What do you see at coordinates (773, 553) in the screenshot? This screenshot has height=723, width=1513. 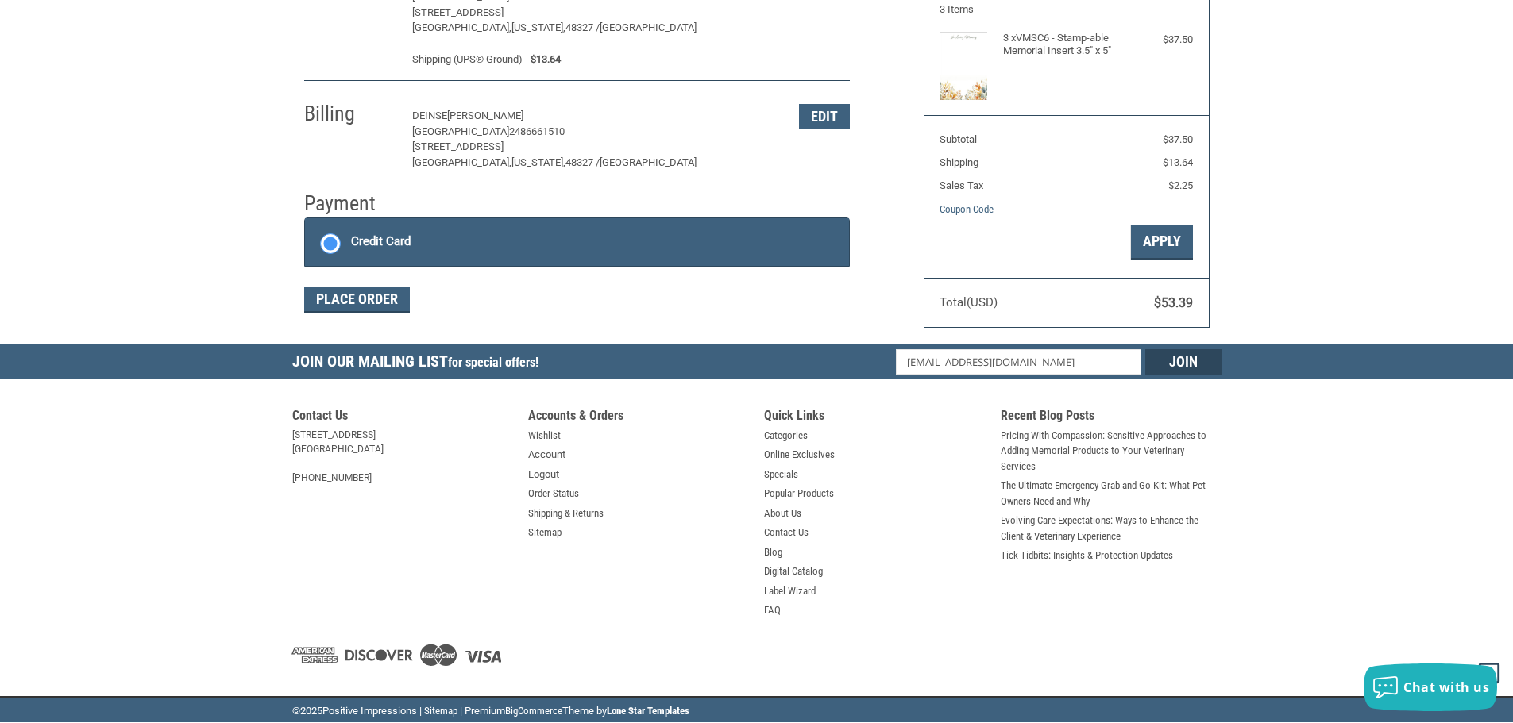 I see `a: Blog` at bounding box center [773, 553].